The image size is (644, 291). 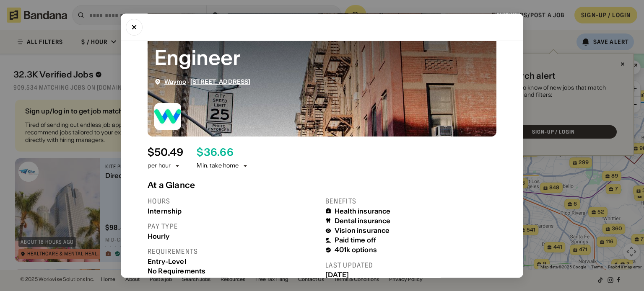 What do you see at coordinates (355, 250) in the screenshot?
I see `div: 401k options` at bounding box center [355, 250].